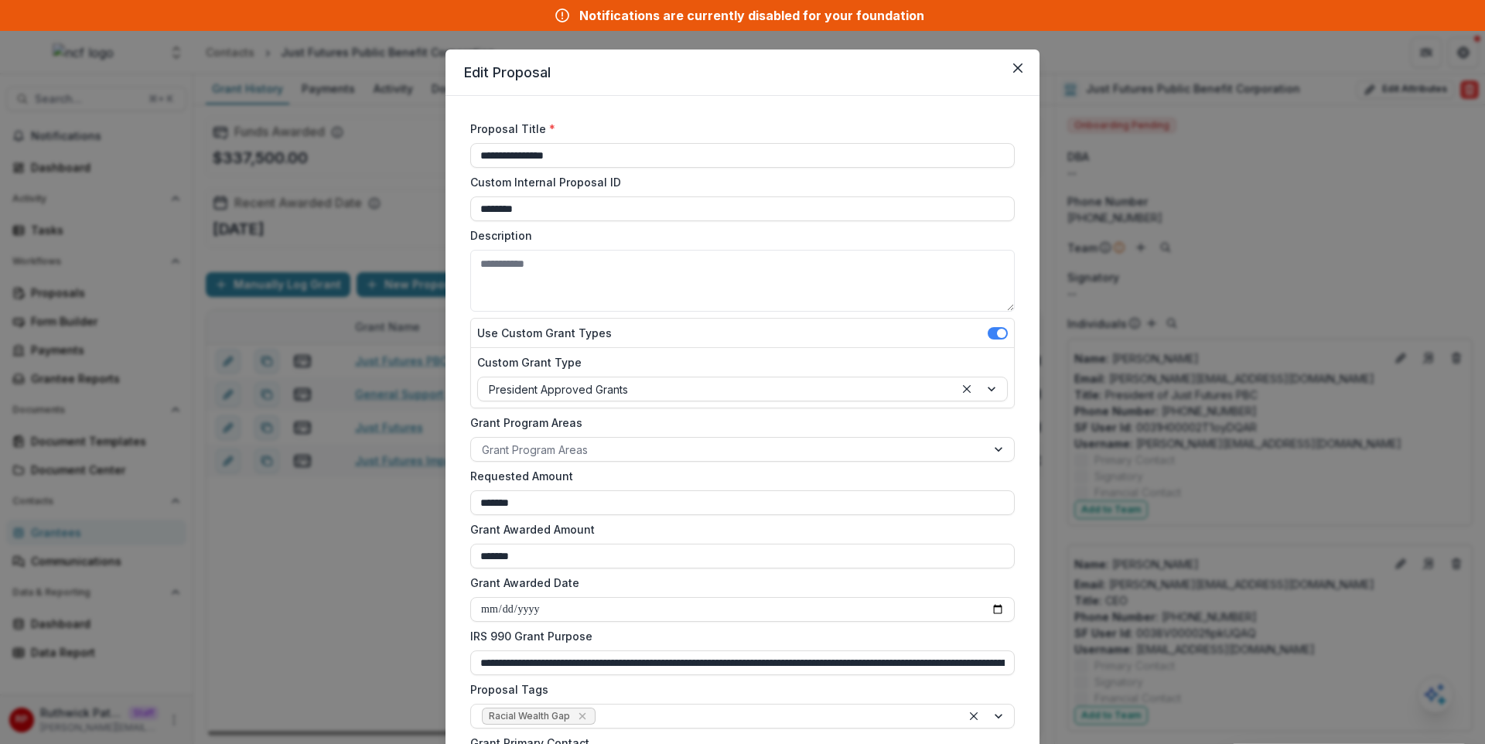 The image size is (1485, 744). What do you see at coordinates (738, 582) in the screenshot?
I see `label: Grant Awarded Date` at bounding box center [738, 582].